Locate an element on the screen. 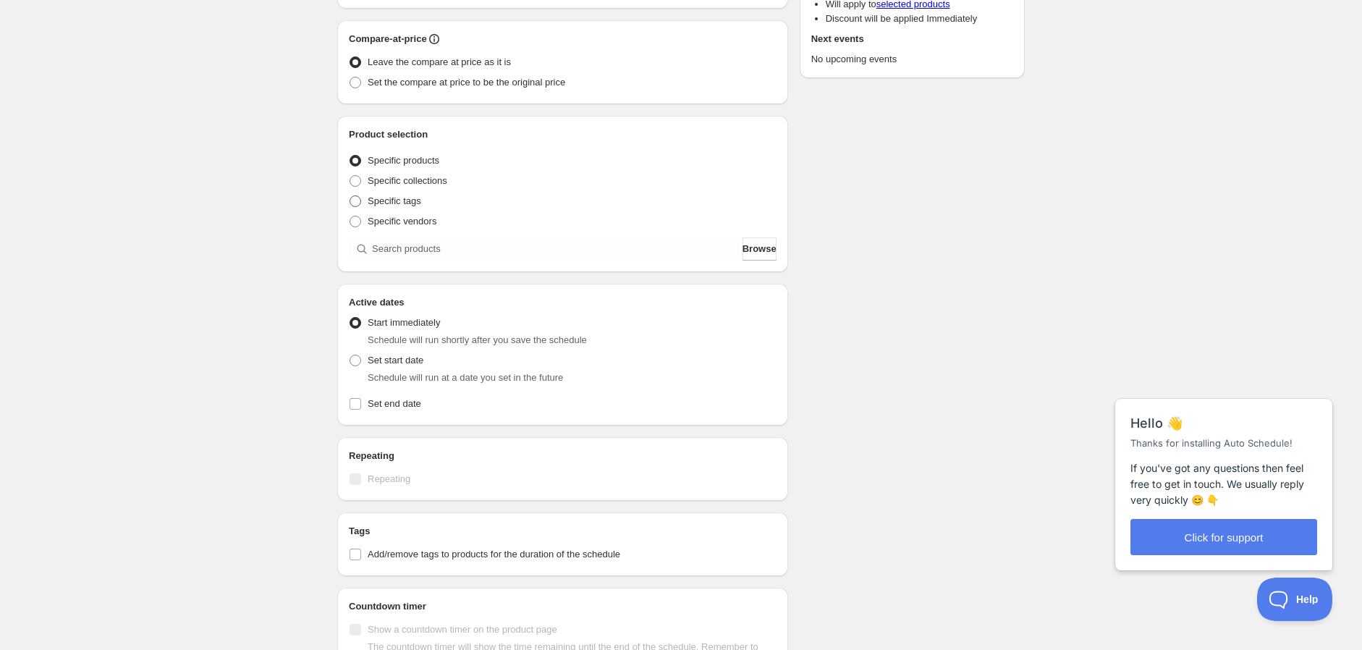 The height and width of the screenshot is (650, 1362). span: Schedule will run at a date you set in the future is located at coordinates (465, 377).